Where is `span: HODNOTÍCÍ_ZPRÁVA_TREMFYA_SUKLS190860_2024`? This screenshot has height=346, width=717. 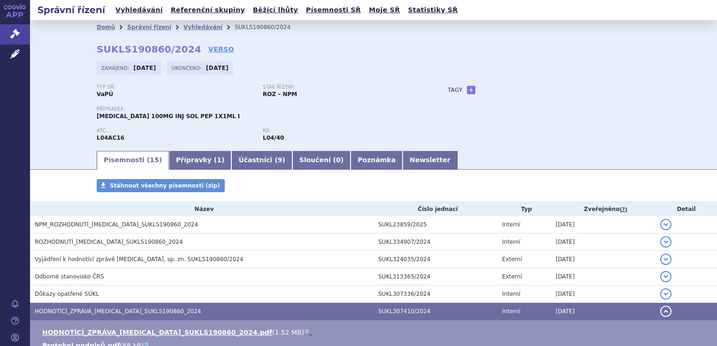
span: HODNOTÍCÍ_ZPRÁVA_TREMFYA_SUKLS190860_2024 is located at coordinates (118, 312).